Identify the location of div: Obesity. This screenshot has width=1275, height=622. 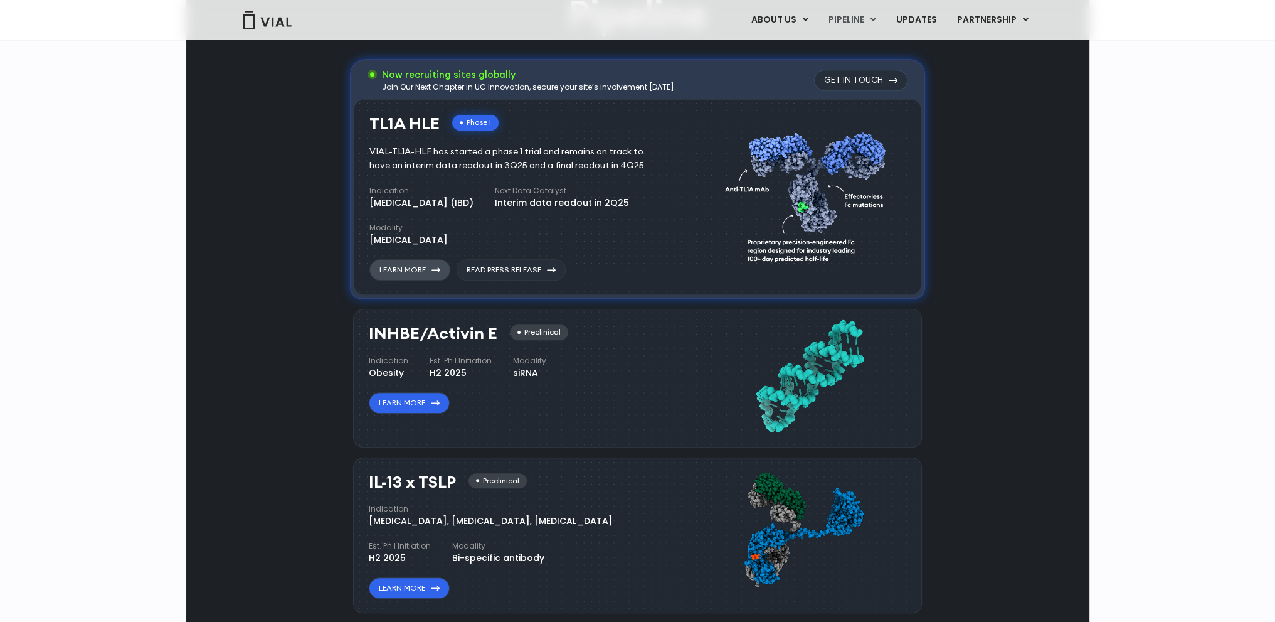
(388, 373).